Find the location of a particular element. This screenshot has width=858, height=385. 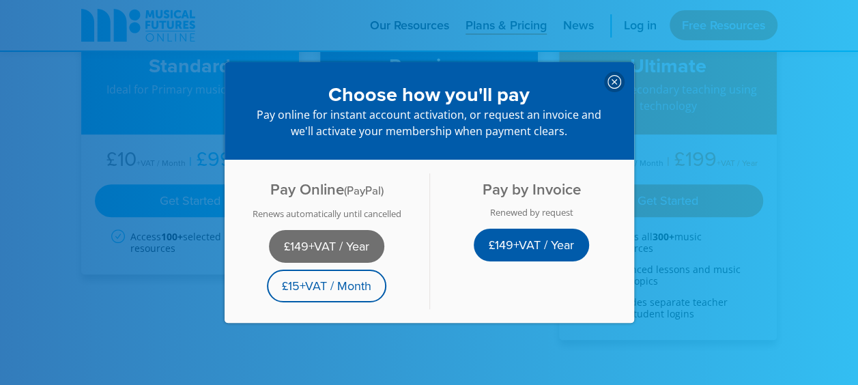

h4: Pay Online is located at coordinates (327, 190).